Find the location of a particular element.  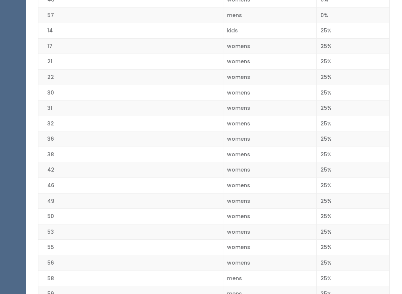

td: 46 is located at coordinates (131, 186).